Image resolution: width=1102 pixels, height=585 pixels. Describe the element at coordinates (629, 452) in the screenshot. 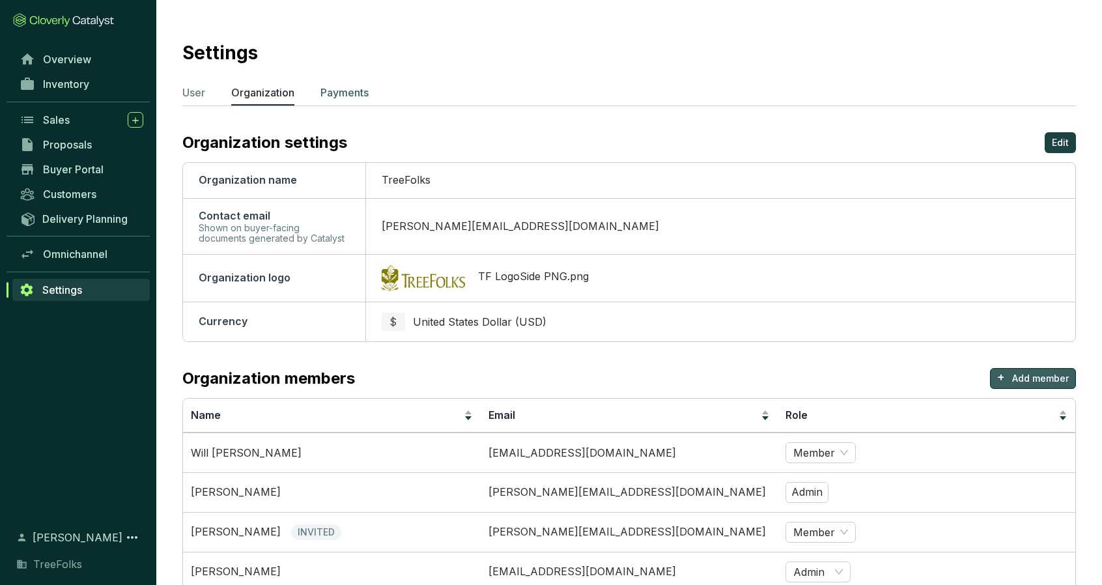

I see `td: will@treefolks.org` at that location.